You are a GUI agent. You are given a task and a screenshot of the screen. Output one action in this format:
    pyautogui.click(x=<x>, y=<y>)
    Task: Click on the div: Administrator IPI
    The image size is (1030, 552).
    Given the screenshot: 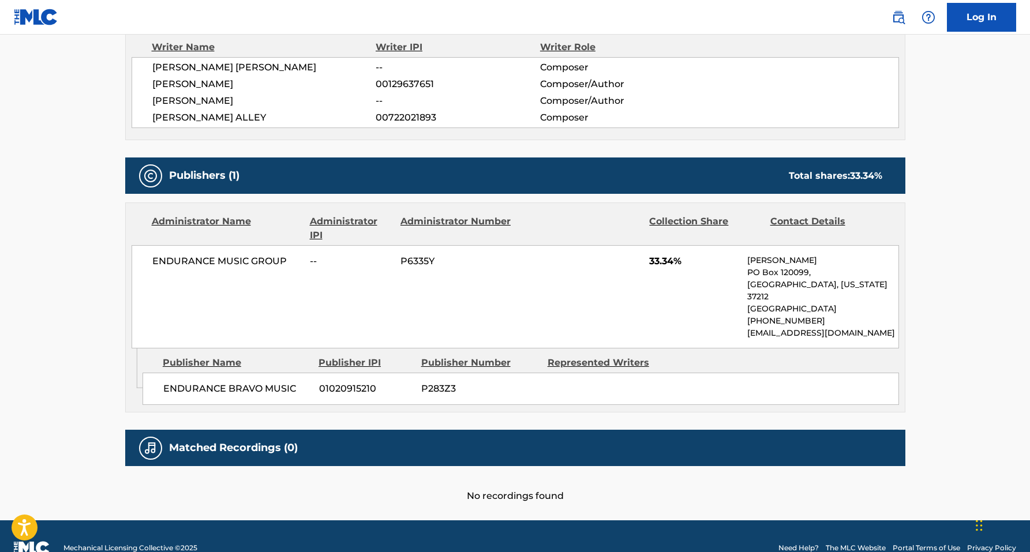 What is the action you would take?
    pyautogui.click(x=351, y=229)
    